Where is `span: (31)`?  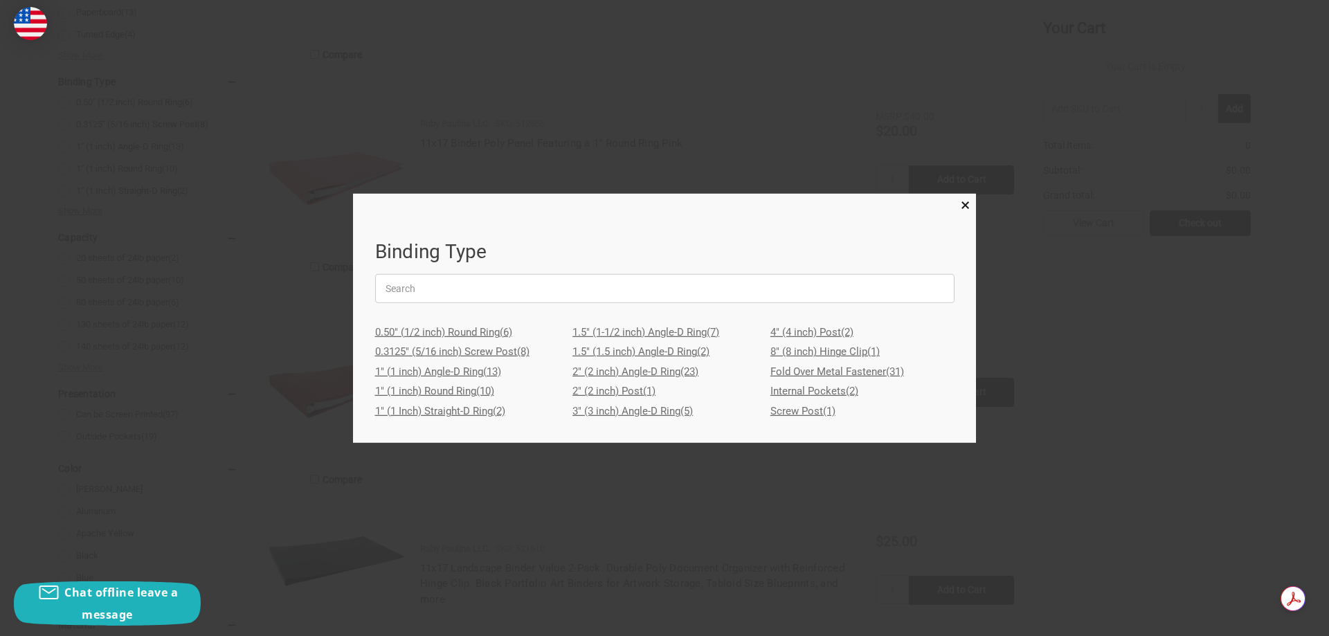 span: (31) is located at coordinates (895, 372).